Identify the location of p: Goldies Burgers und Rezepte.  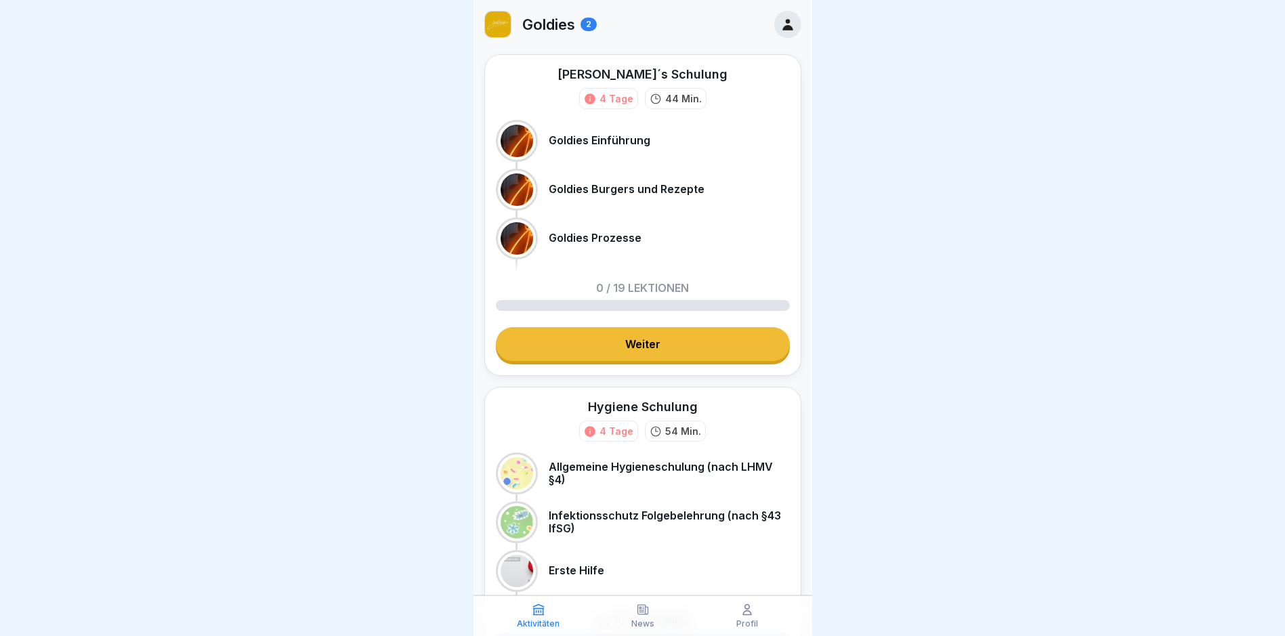
(627, 189).